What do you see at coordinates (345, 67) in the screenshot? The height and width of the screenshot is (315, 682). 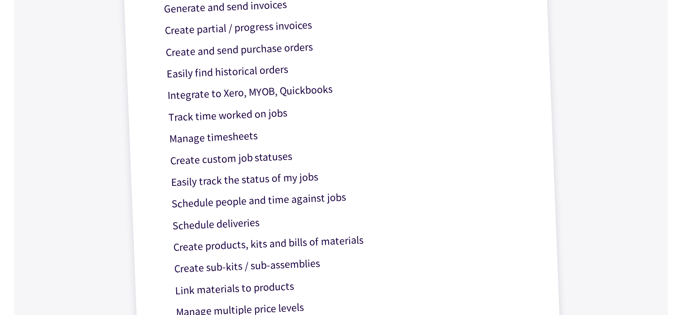 I see `p: Easily find historical orders` at bounding box center [345, 67].